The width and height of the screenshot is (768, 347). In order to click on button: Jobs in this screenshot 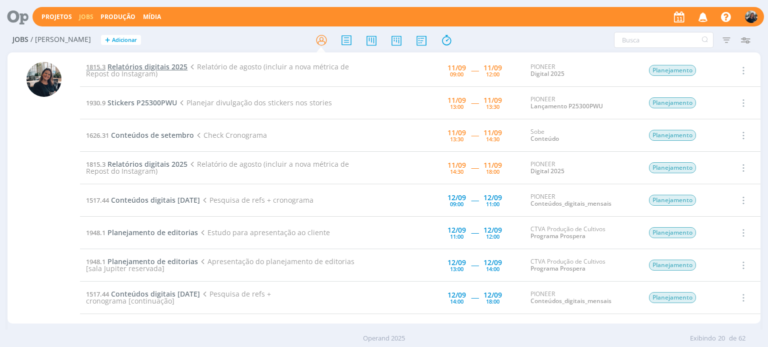, I will do `click(86, 17)`.